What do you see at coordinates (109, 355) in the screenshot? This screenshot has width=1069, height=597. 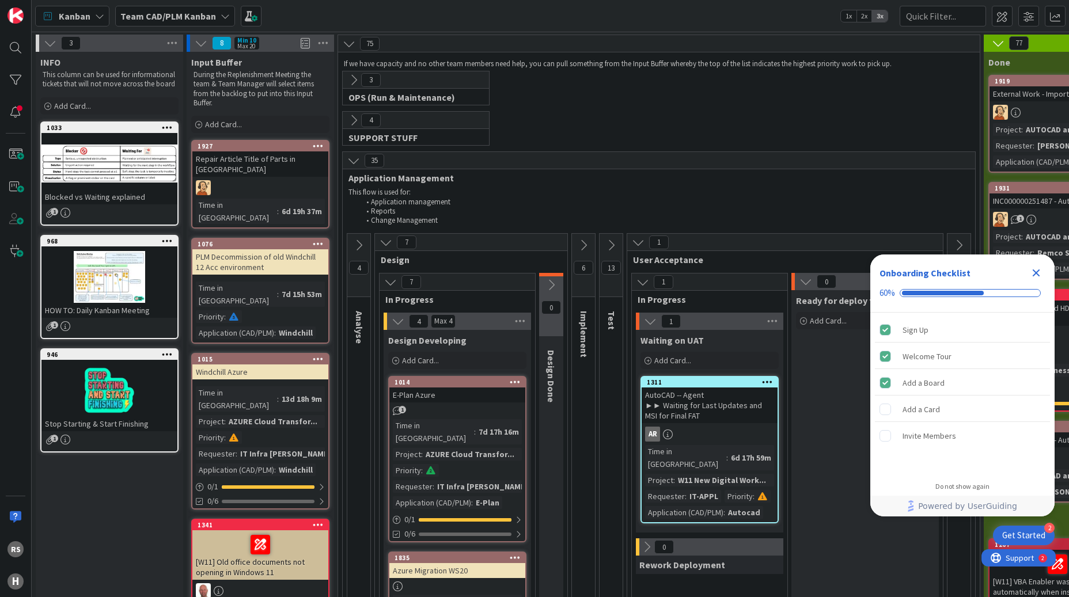 I see `div: 946` at bounding box center [109, 355].